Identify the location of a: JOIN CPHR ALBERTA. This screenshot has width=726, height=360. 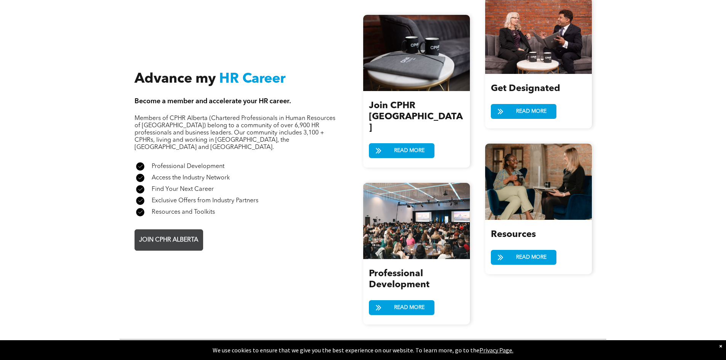
(169, 240).